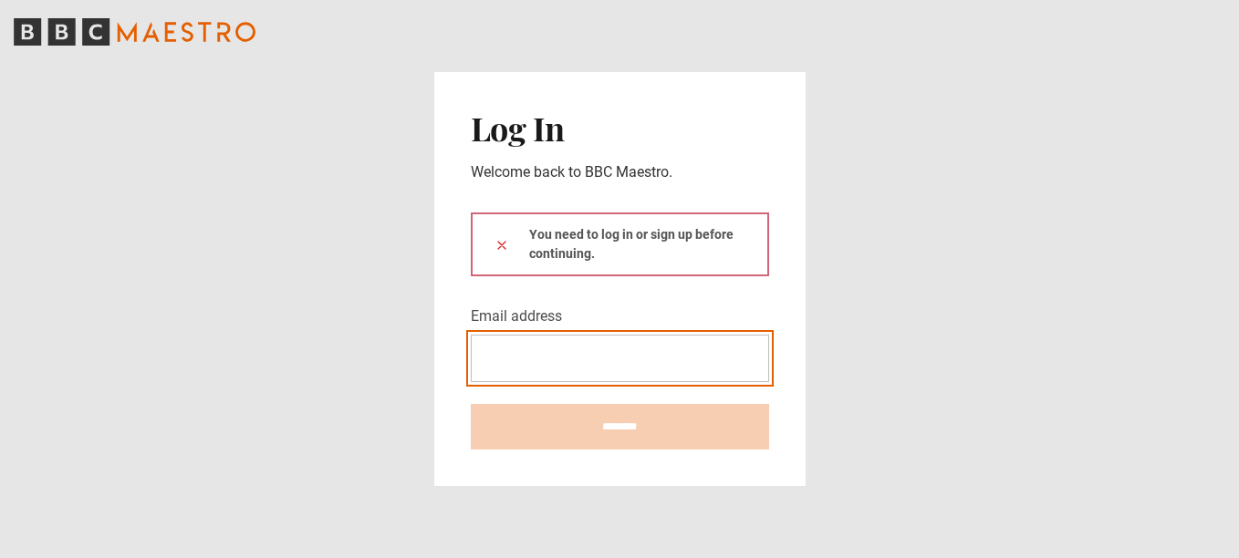 Image resolution: width=1239 pixels, height=558 pixels. What do you see at coordinates (134, 32) in the screenshot?
I see `svg: BBC Maestro` at bounding box center [134, 32].